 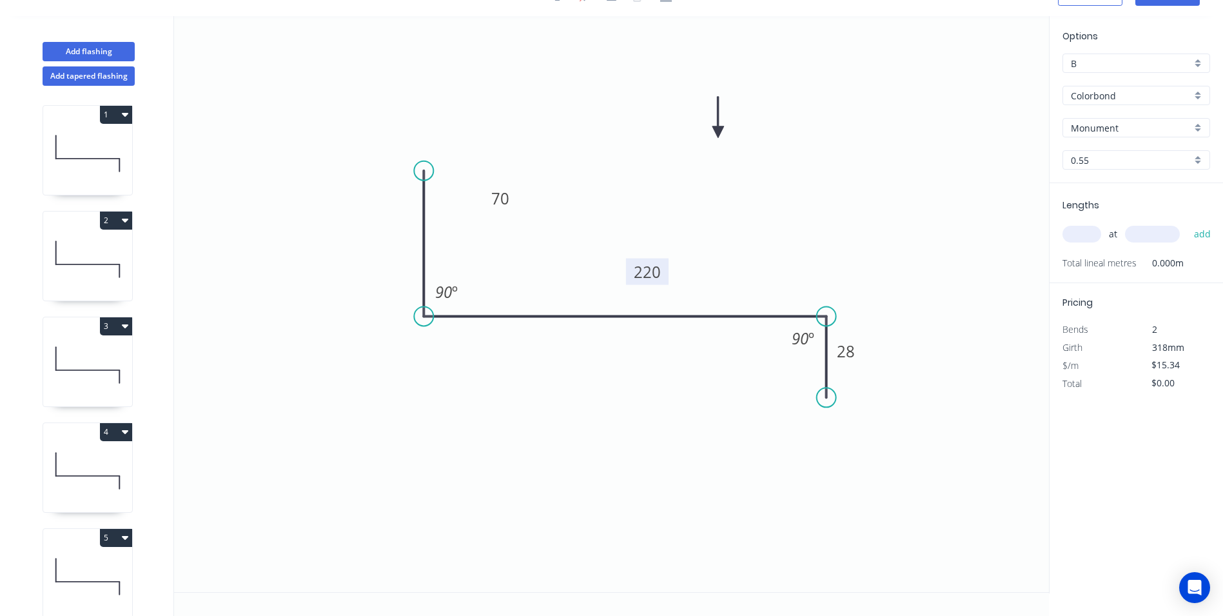 What do you see at coordinates (1072, 383) in the screenshot?
I see `span: Total` at bounding box center [1072, 383].